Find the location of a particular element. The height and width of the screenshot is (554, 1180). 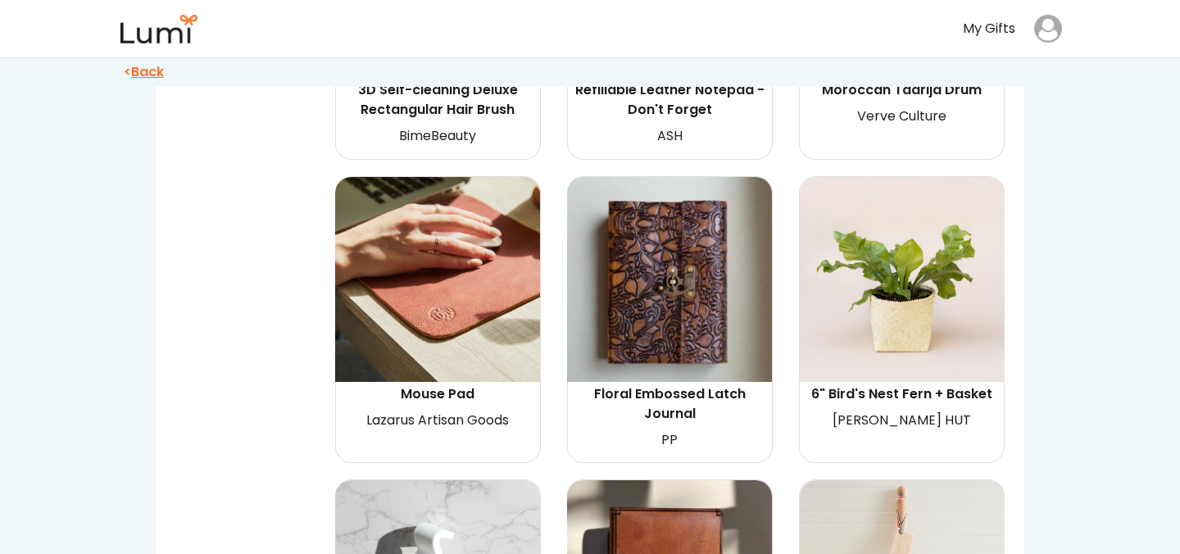

img: lumi-small.png is located at coordinates (159, 29).